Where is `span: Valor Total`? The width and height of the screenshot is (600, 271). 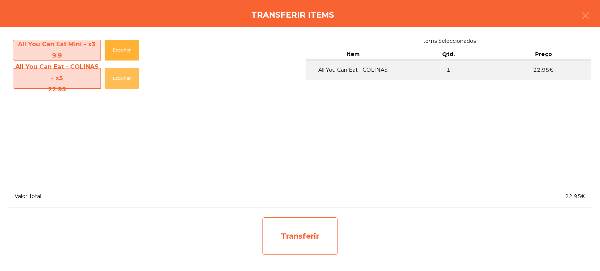 span: Valor Total is located at coordinates (28, 196).